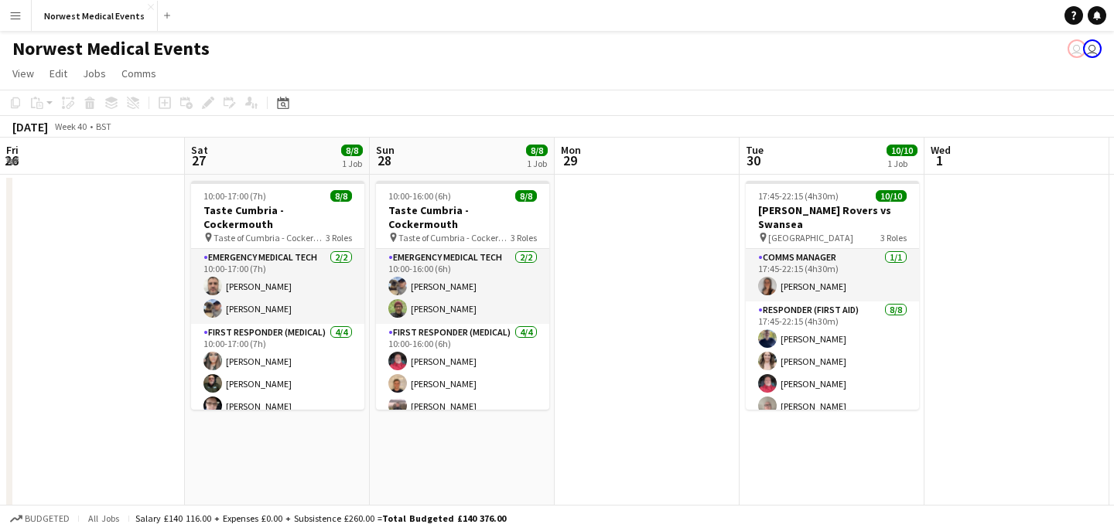  I want to click on span: Jobs, so click(94, 73).